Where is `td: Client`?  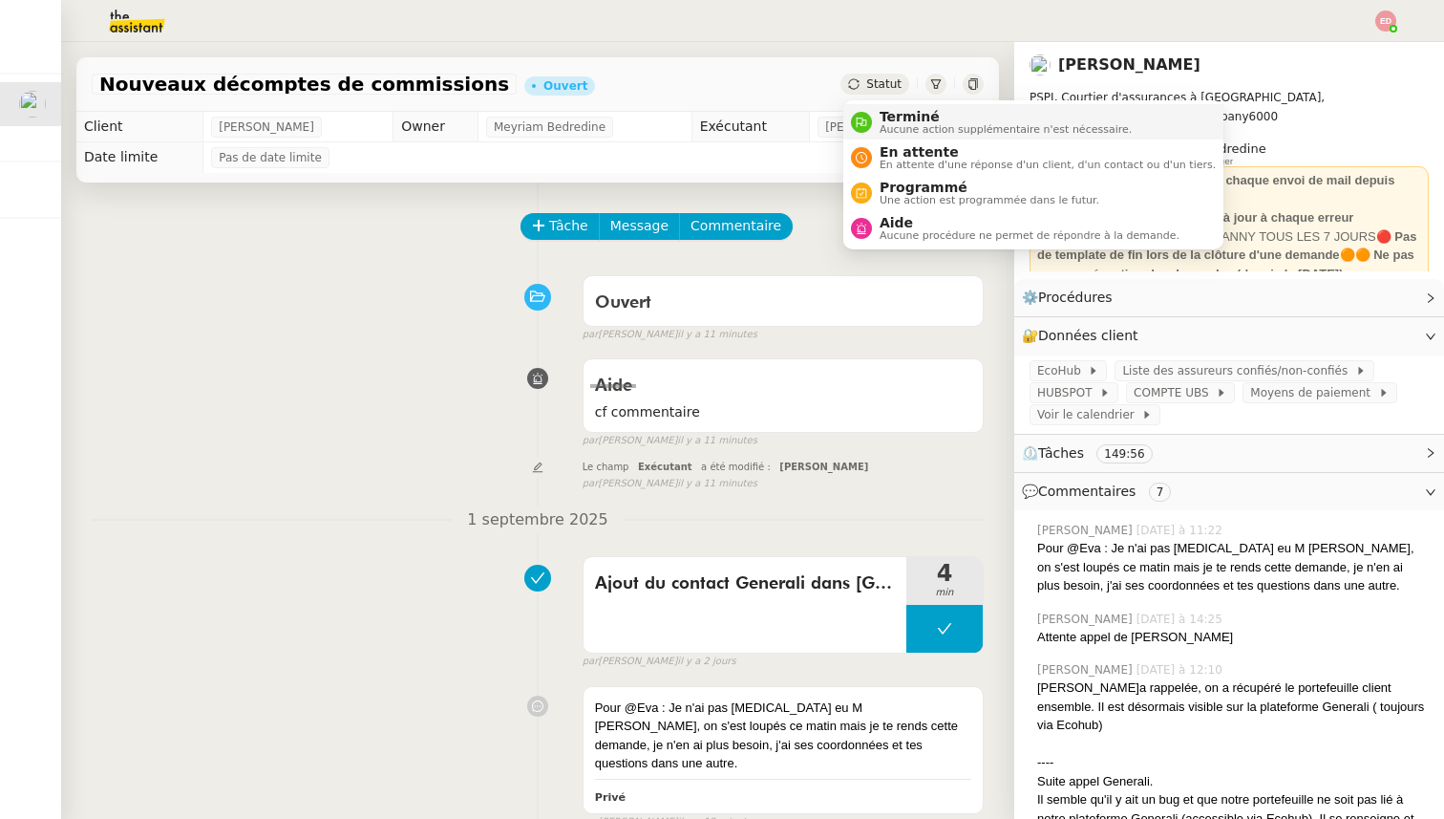
td: Client is located at coordinates (139, 127).